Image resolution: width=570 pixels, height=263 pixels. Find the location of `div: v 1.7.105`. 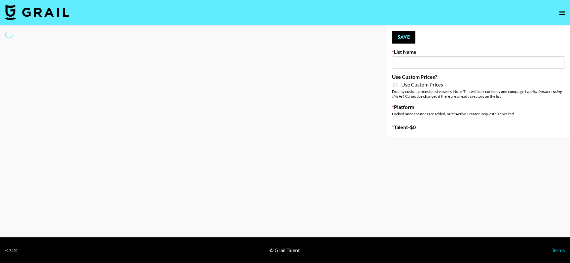

div: v 1.7.105 is located at coordinates (11, 251).